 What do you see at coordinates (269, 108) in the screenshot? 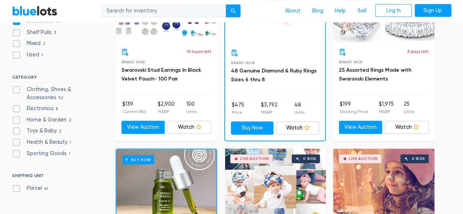
I see `li: $3,792` at bounding box center [269, 108].